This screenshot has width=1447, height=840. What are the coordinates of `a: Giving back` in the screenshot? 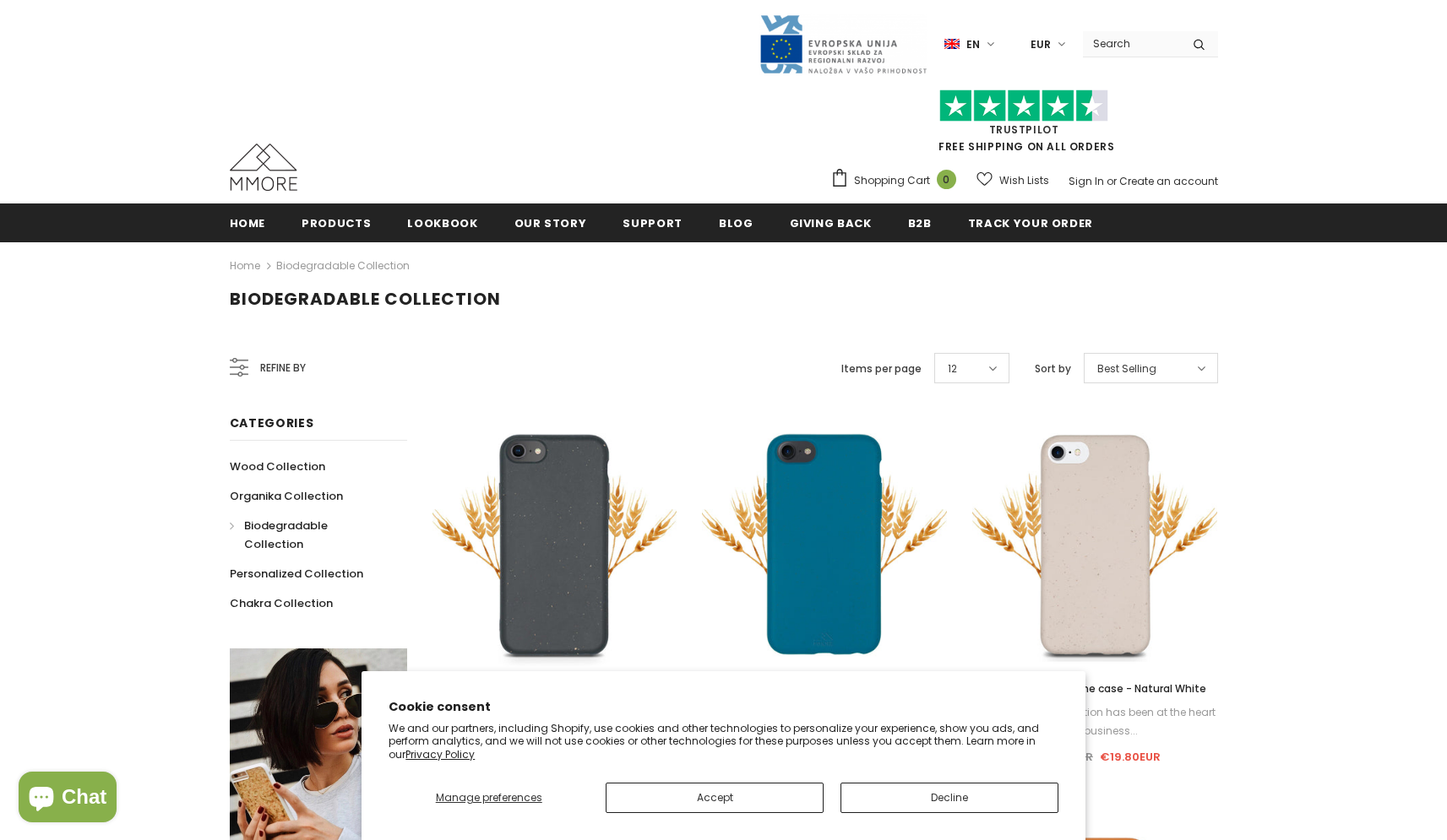 It's located at (830, 222).